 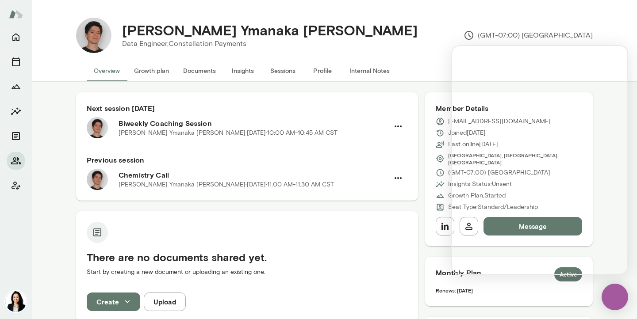 I want to click on button: Members, so click(x=16, y=161).